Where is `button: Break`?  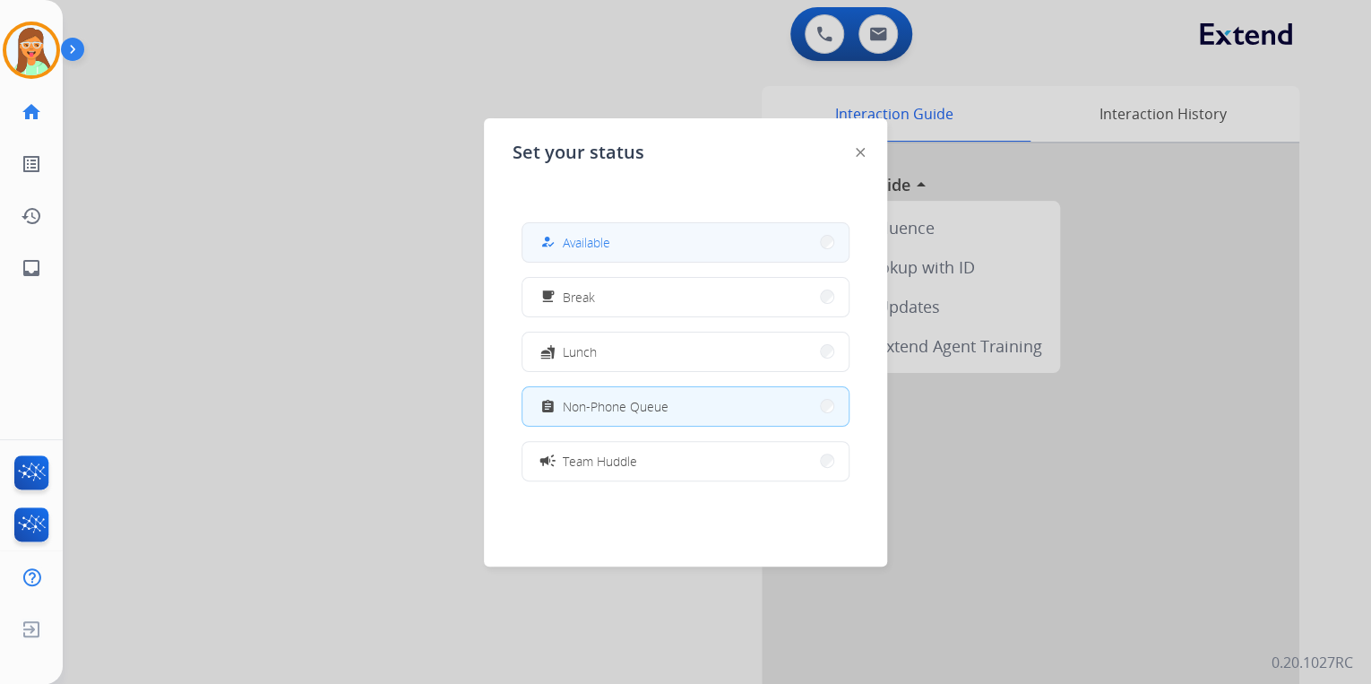 button: Break is located at coordinates (685, 297).